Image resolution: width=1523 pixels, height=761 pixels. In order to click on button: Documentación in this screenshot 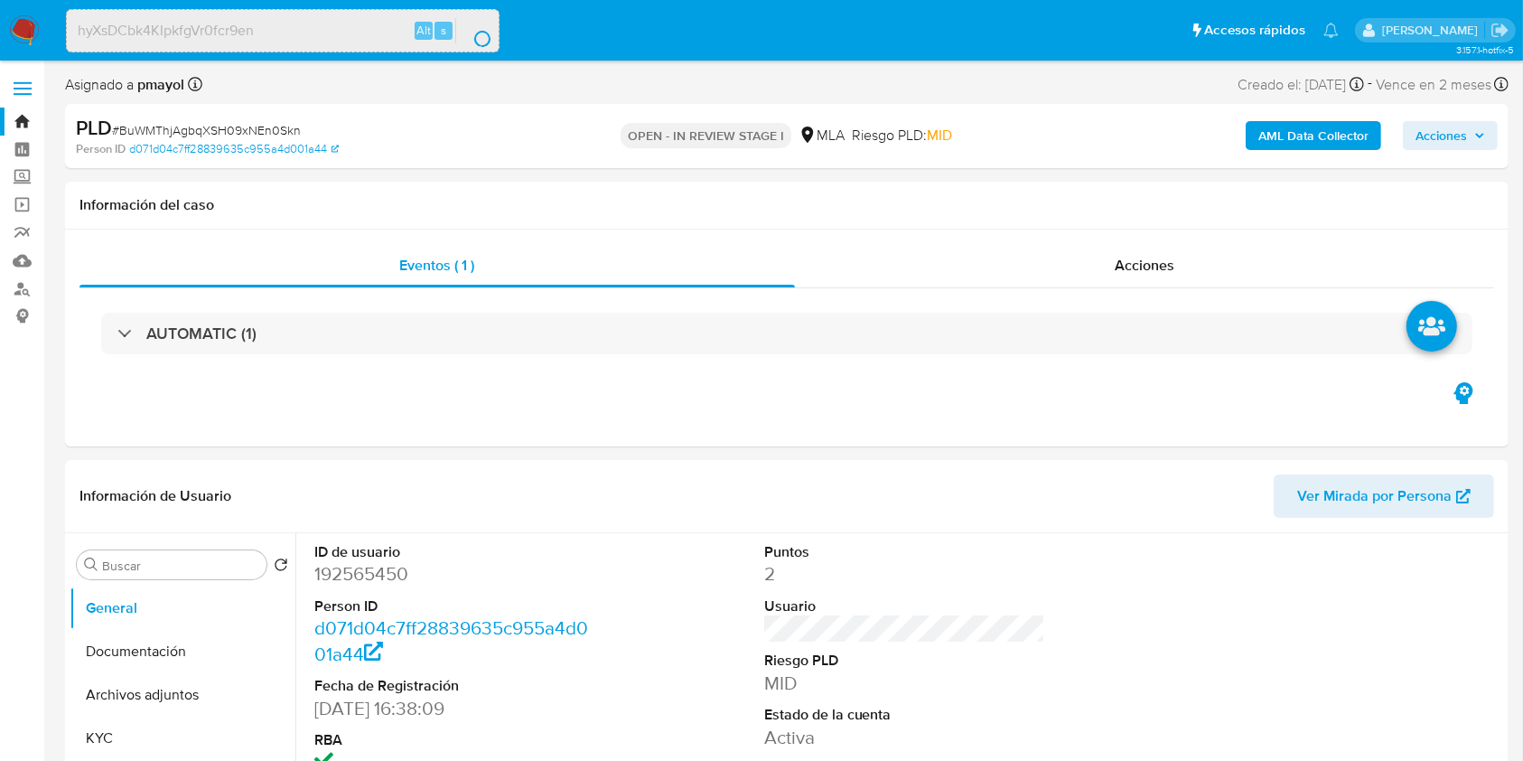, I will do `click(182, 651)`.